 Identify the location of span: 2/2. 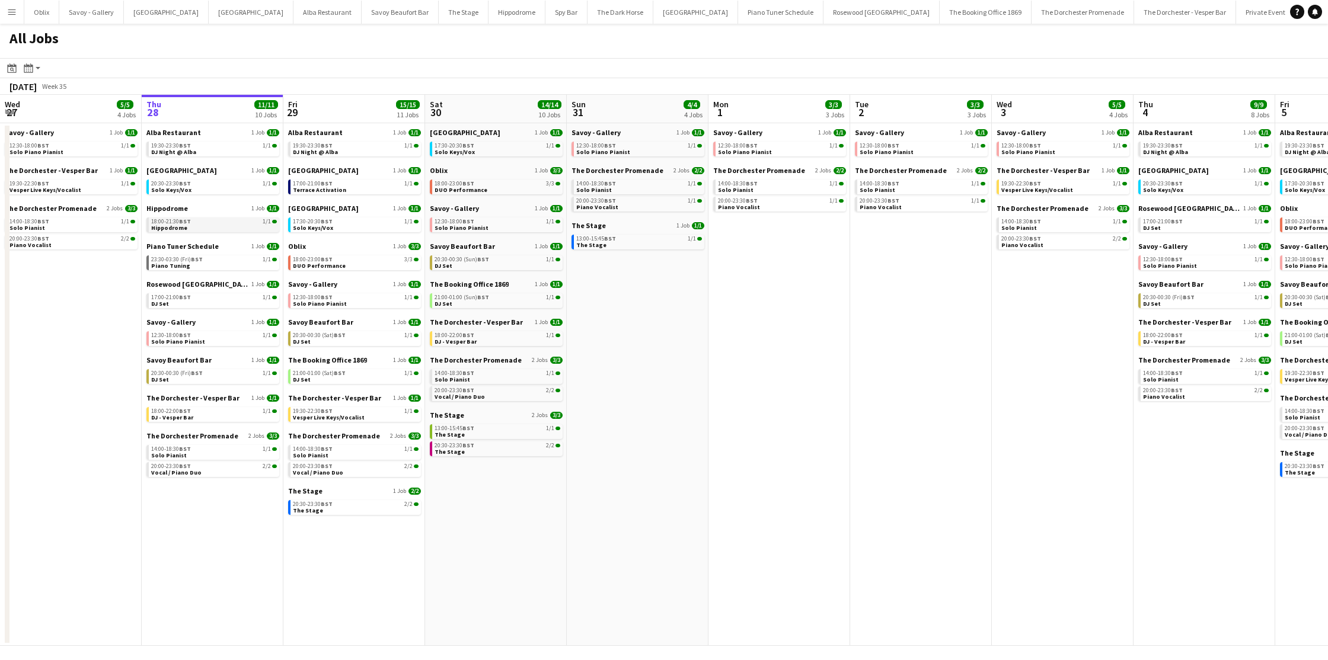
(981, 171).